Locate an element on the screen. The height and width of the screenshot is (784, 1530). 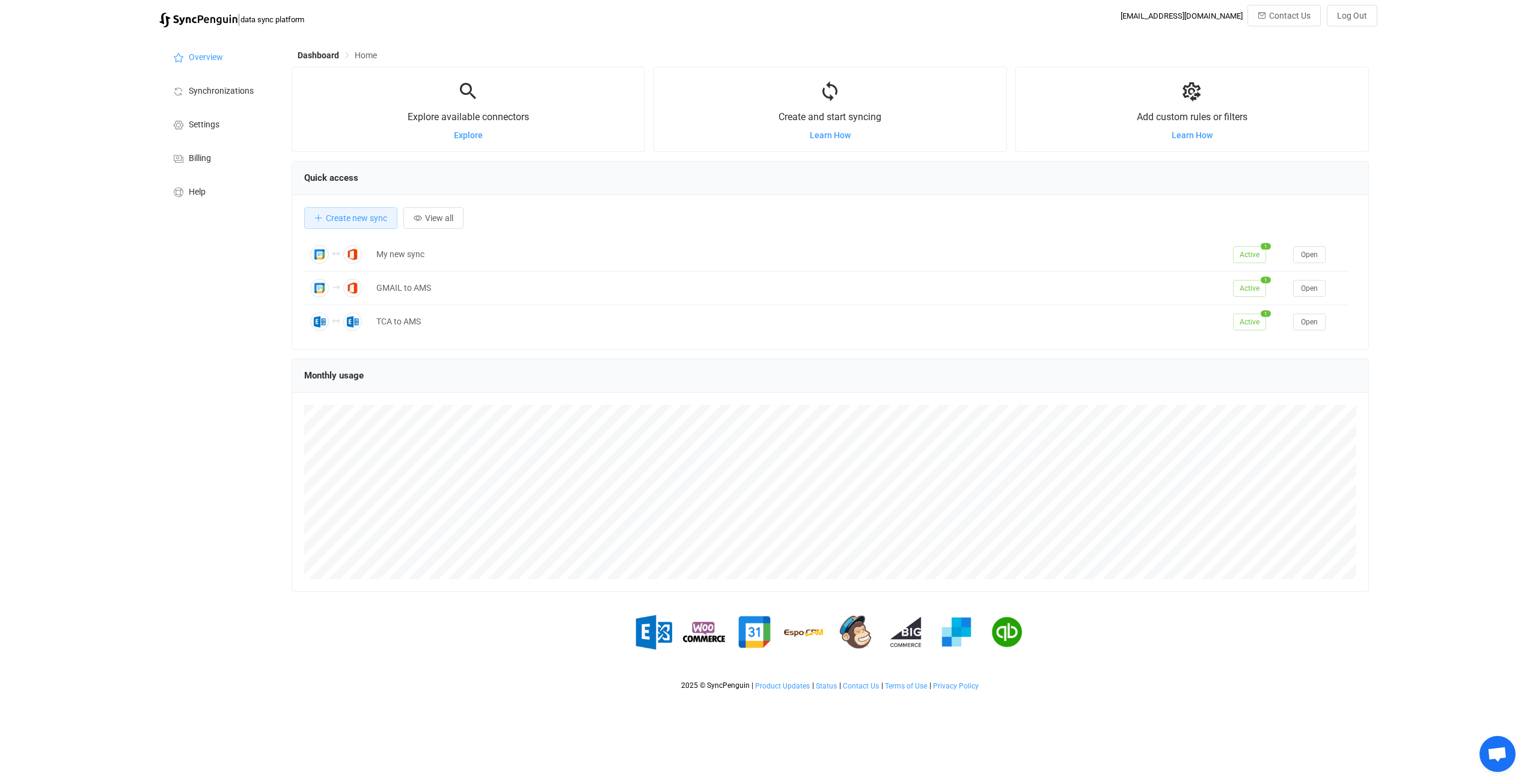
button: Contact Us is located at coordinates (1284, 16).